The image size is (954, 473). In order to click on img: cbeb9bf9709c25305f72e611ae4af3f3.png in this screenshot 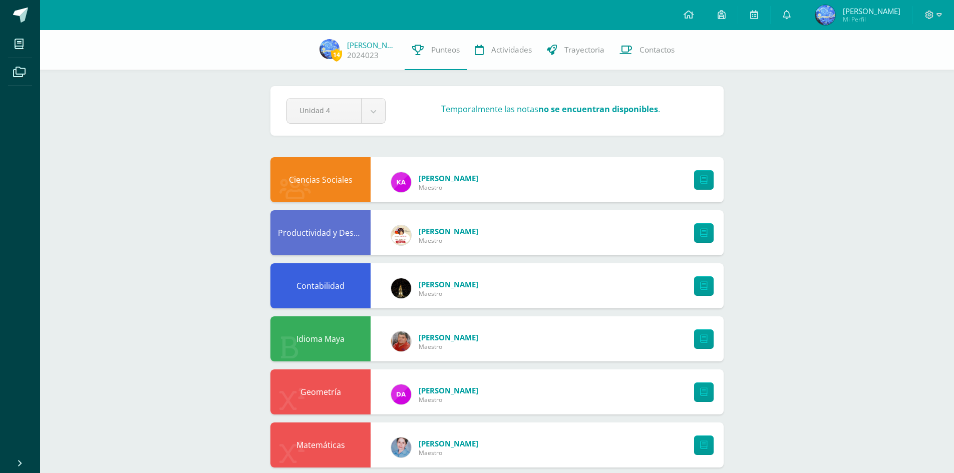, I will do `click(401, 289)`.